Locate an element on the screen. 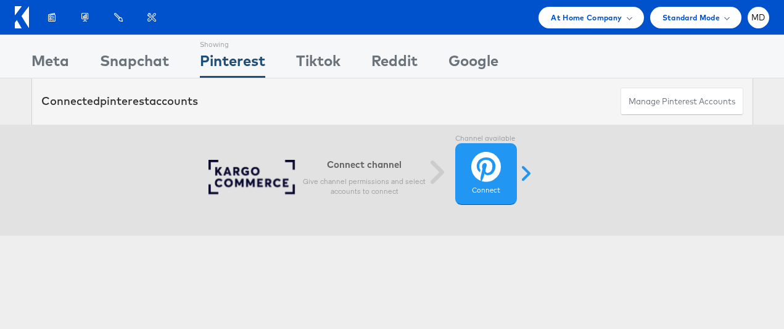 This screenshot has width=784, height=329. span: At Home Company is located at coordinates (586, 17).